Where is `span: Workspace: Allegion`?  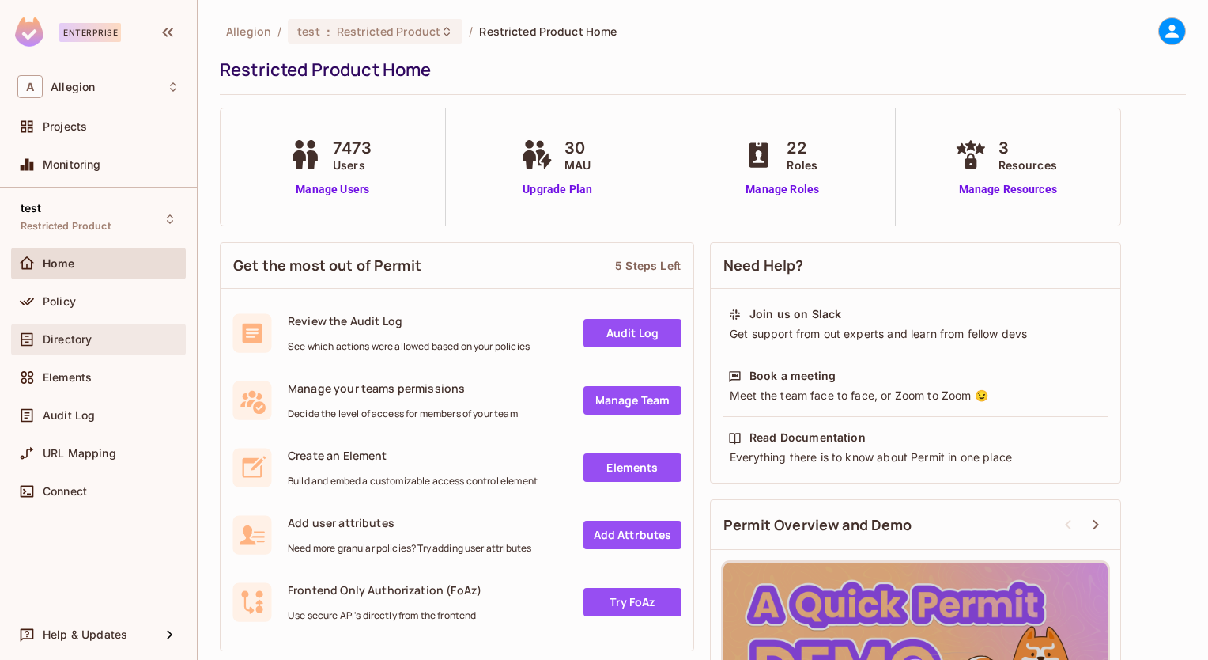
span: Workspace: Allegion is located at coordinates (73, 87).